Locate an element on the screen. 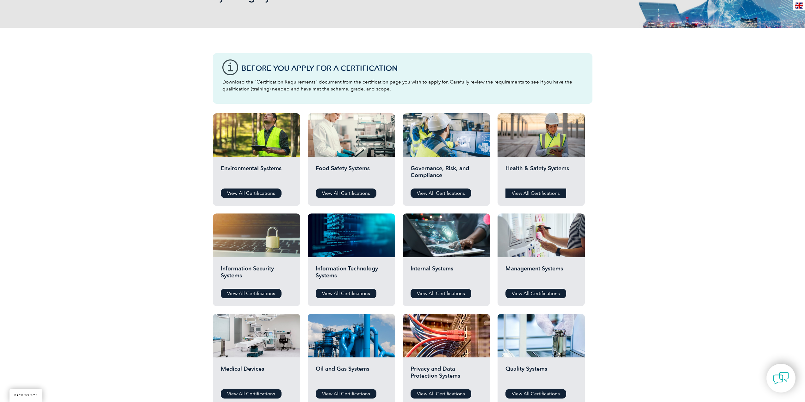 The height and width of the screenshot is (402, 805). h2: Management Systems is located at coordinates (541, 274).